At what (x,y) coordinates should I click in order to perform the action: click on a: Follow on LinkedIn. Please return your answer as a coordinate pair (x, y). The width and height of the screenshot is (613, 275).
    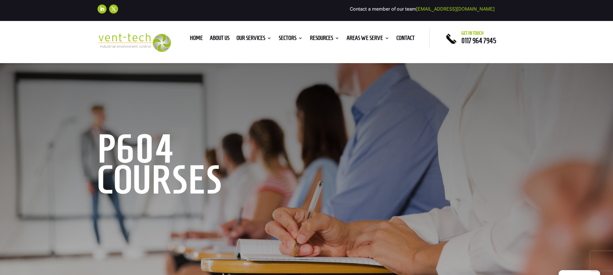
    Looking at the image, I should click on (102, 9).